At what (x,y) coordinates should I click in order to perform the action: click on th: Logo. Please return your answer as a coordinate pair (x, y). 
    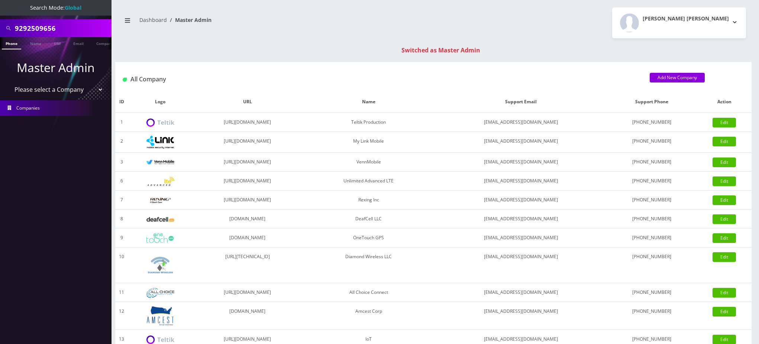
    Looking at the image, I should click on (160, 102).